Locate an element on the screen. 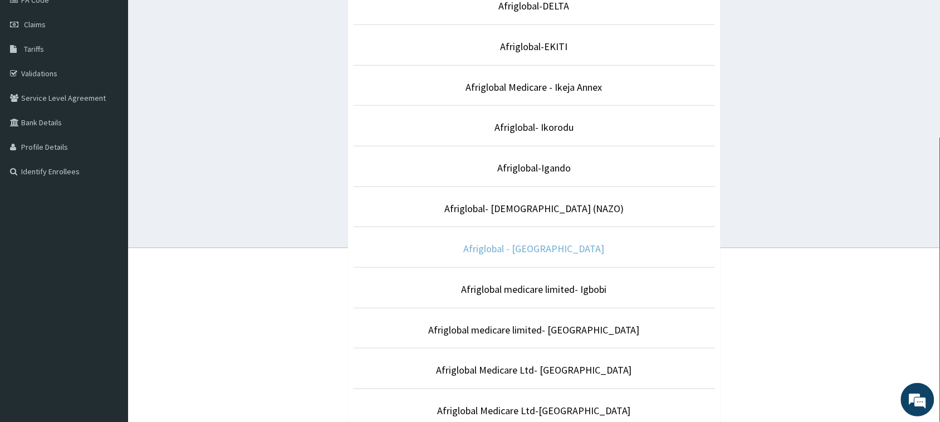 This screenshot has height=422, width=940. a: Afriglobal-EKITI is located at coordinates (534, 46).